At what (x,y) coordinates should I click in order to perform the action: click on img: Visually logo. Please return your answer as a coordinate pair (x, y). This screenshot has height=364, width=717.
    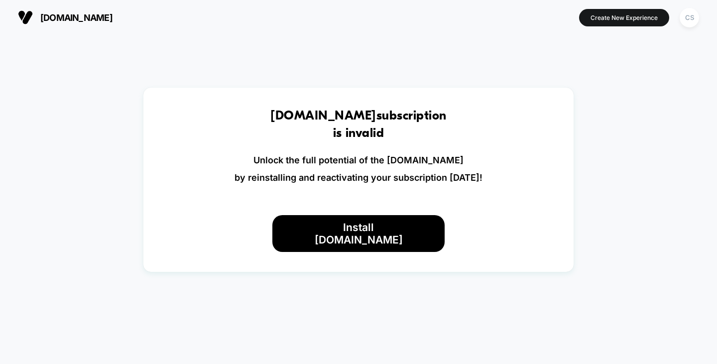
    Looking at the image, I should click on (25, 17).